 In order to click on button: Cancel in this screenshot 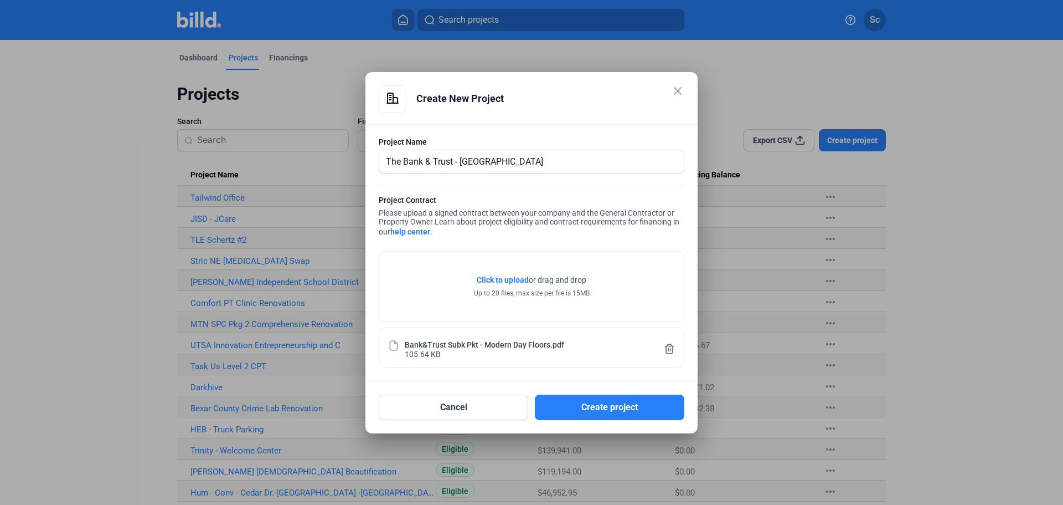, I will do `click(454, 407)`.